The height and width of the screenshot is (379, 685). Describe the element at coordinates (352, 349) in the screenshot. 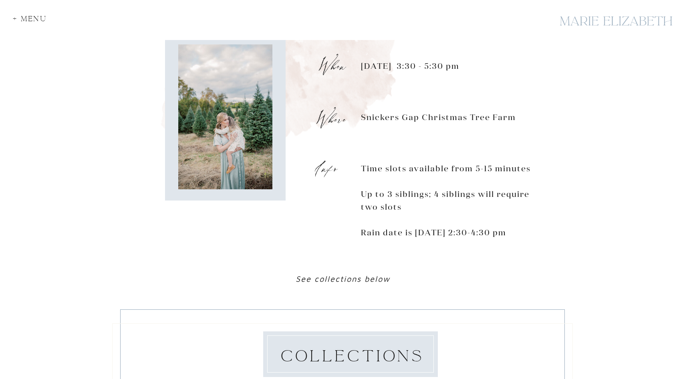

I see `h1: Collections` at that location.